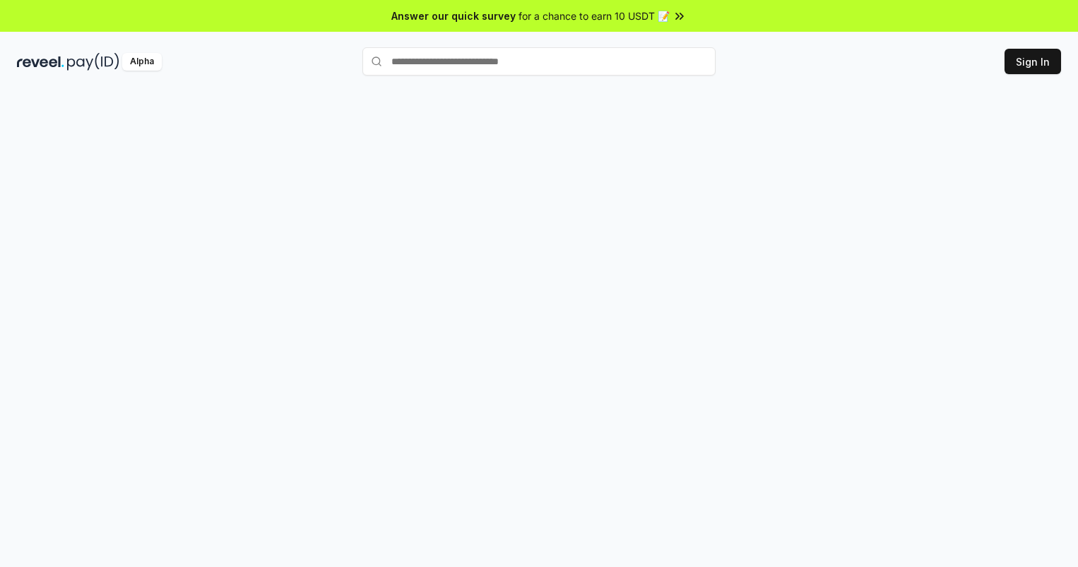 The width and height of the screenshot is (1078, 567). Describe the element at coordinates (142, 61) in the screenshot. I see `div: Alpha` at that location.